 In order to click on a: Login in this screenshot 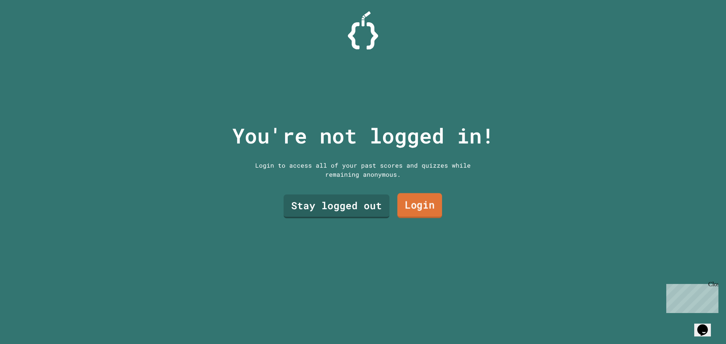, I will do `click(419, 206)`.